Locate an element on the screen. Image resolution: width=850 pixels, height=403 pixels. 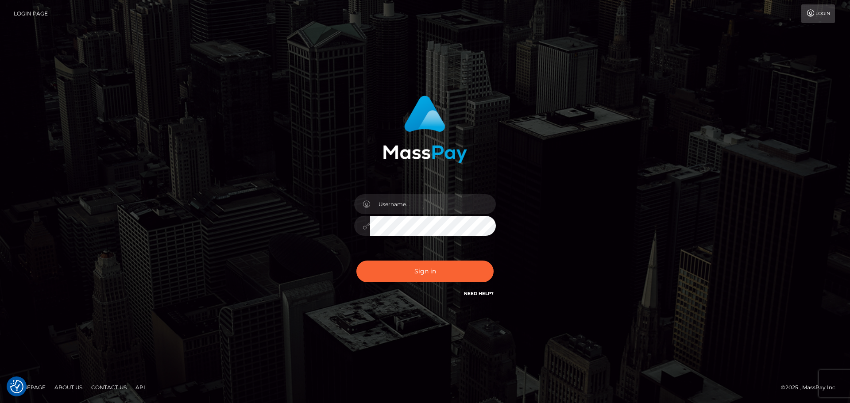
a: Contact Us is located at coordinates (109, 387).